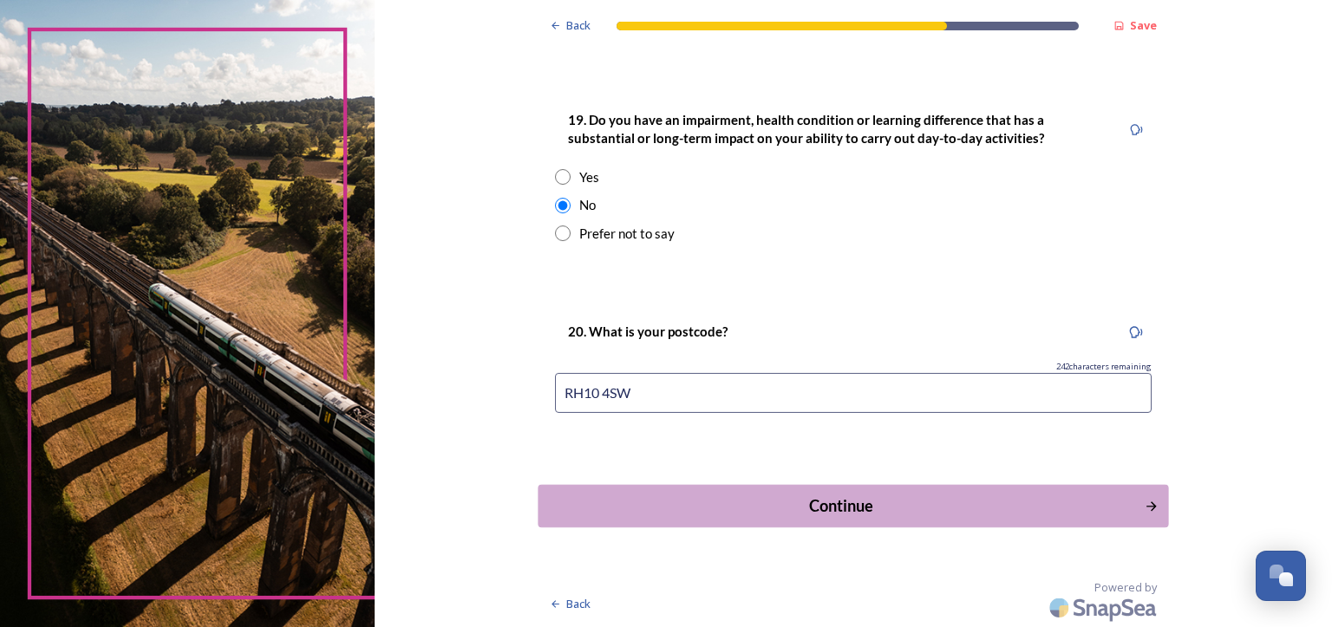  What do you see at coordinates (807, 128) in the screenshot?
I see `strong: 19. Do you have an impairment, health condition or learning difference that has a substantial or ...` at bounding box center [807, 128].